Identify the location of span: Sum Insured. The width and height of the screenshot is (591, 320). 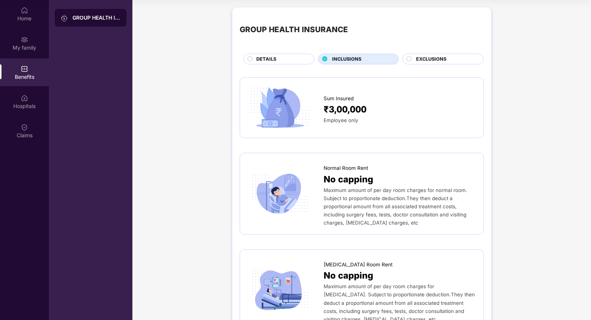
(339, 98).